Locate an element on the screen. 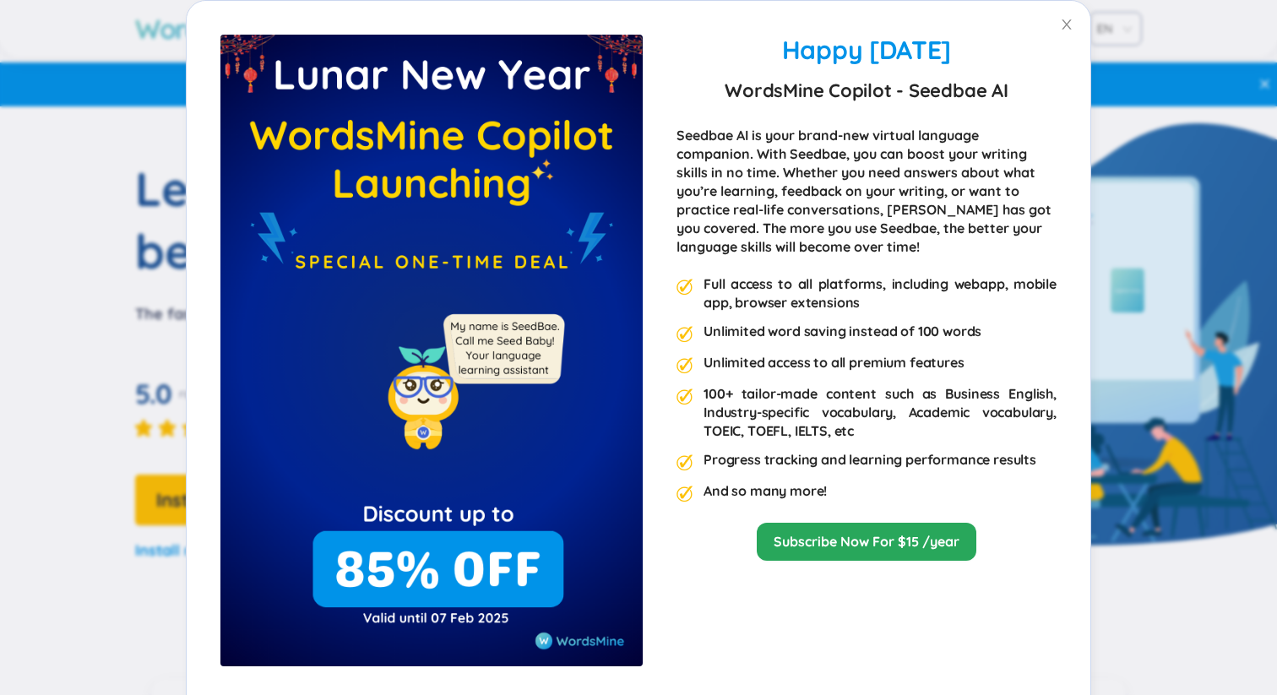 This screenshot has width=1277, height=695. div: And so many more! is located at coordinates (765, 492).